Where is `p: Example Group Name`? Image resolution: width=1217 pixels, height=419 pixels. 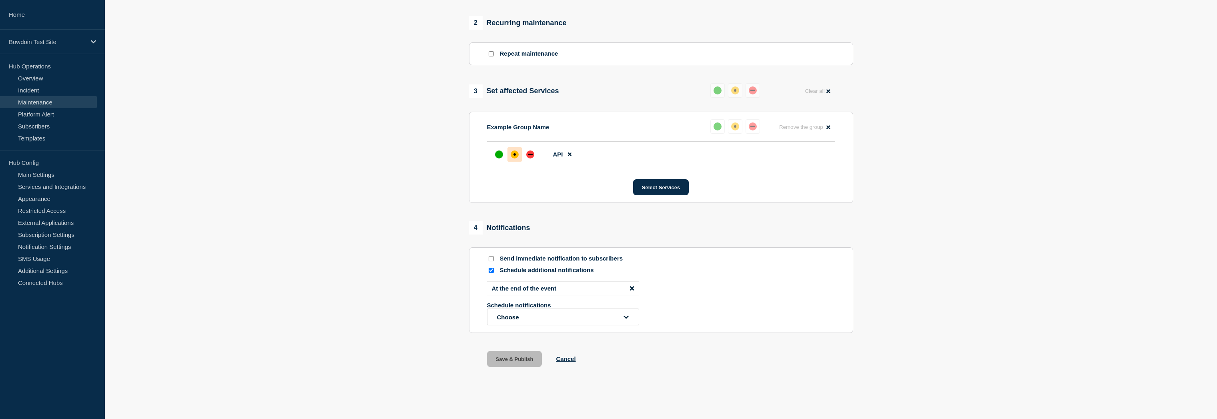
p: Example Group Name is located at coordinates (518, 127).